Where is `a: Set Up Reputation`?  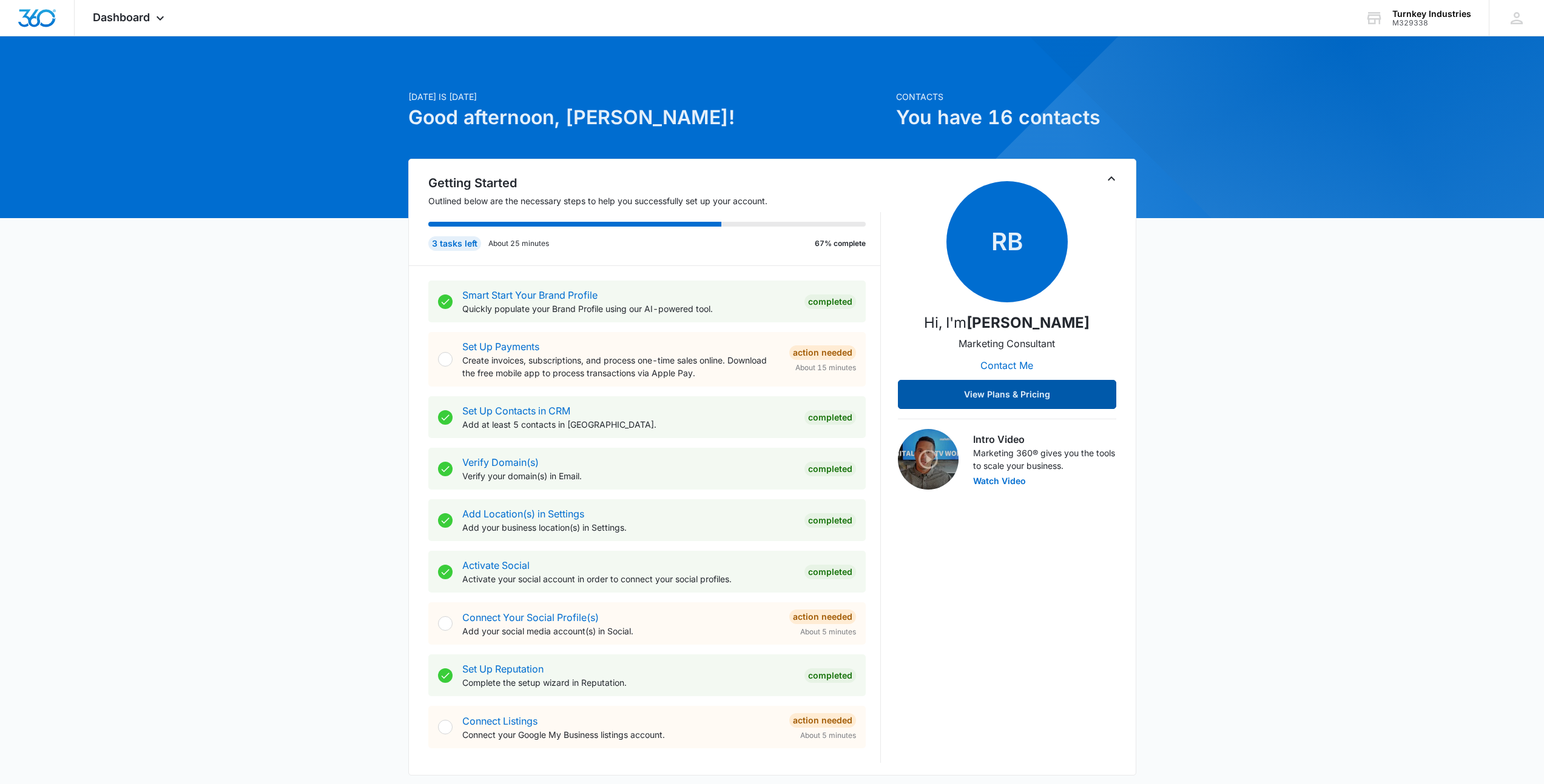
a: Set Up Reputation is located at coordinates (502, 669).